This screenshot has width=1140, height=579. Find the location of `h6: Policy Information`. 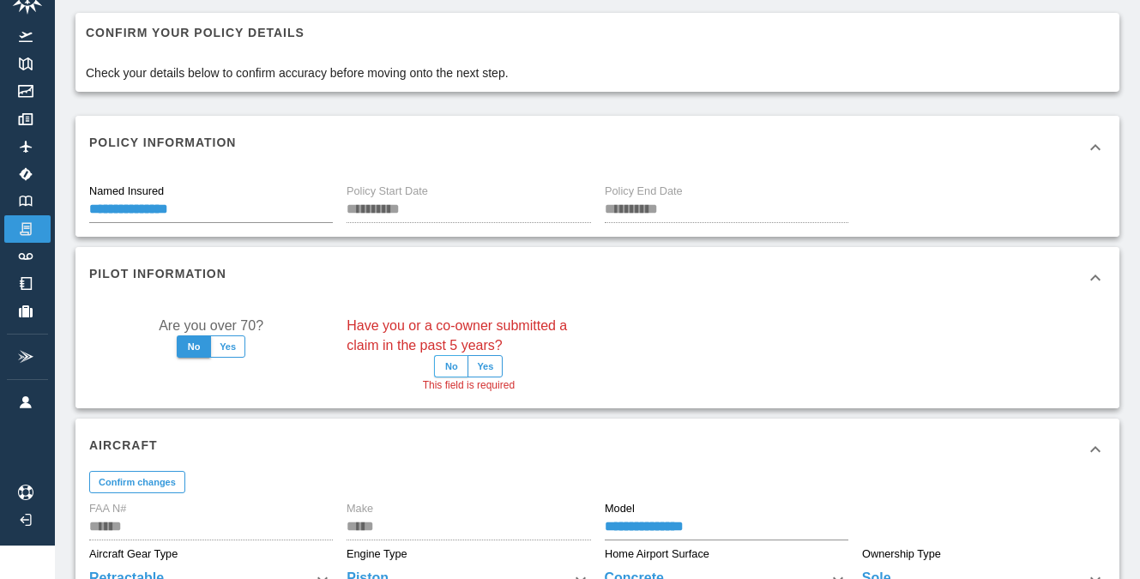

h6: Policy Information is located at coordinates (162, 142).